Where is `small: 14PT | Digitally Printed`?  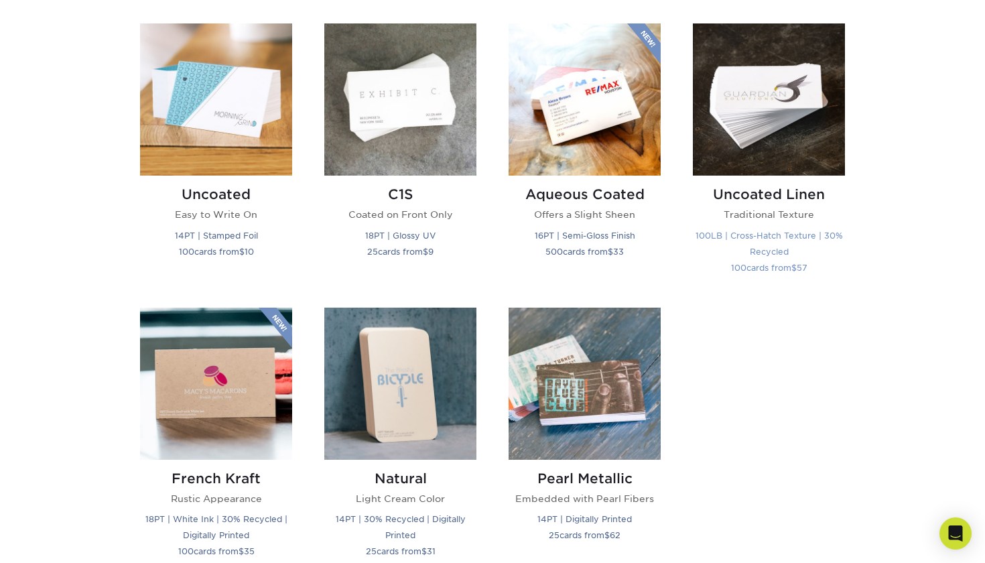
small: 14PT | Digitally Printed is located at coordinates (584, 519).